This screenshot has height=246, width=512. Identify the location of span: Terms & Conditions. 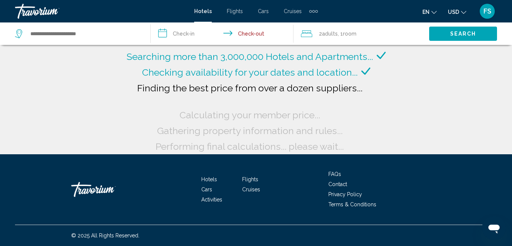
(352, 205).